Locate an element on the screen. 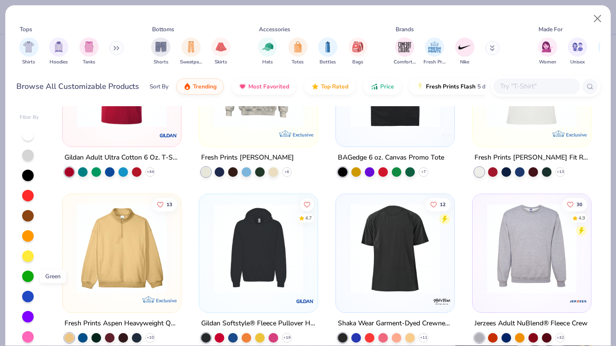  div: filter for Shorts is located at coordinates (161, 51).